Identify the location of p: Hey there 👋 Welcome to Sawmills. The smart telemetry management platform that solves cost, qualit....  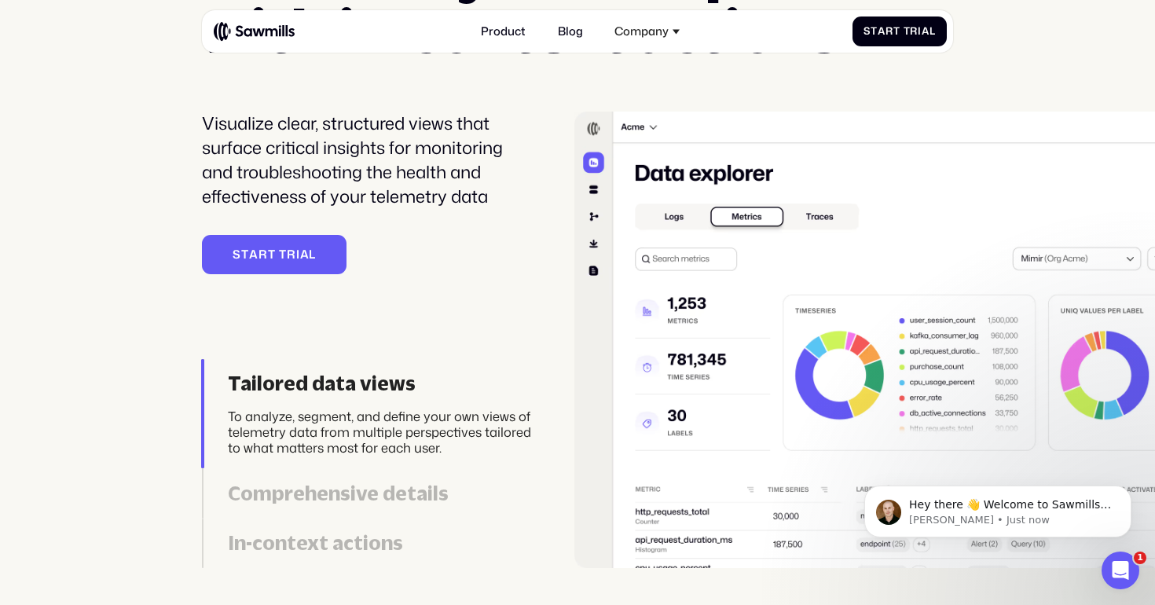
(170, 53).